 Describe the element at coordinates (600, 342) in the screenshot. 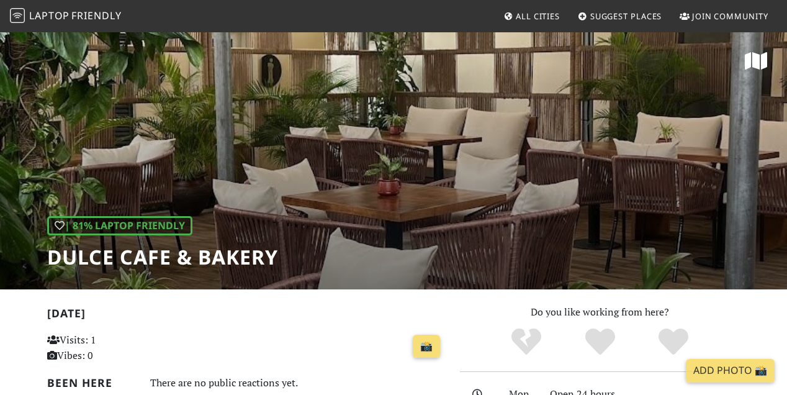

I see `div: Yes` at that location.